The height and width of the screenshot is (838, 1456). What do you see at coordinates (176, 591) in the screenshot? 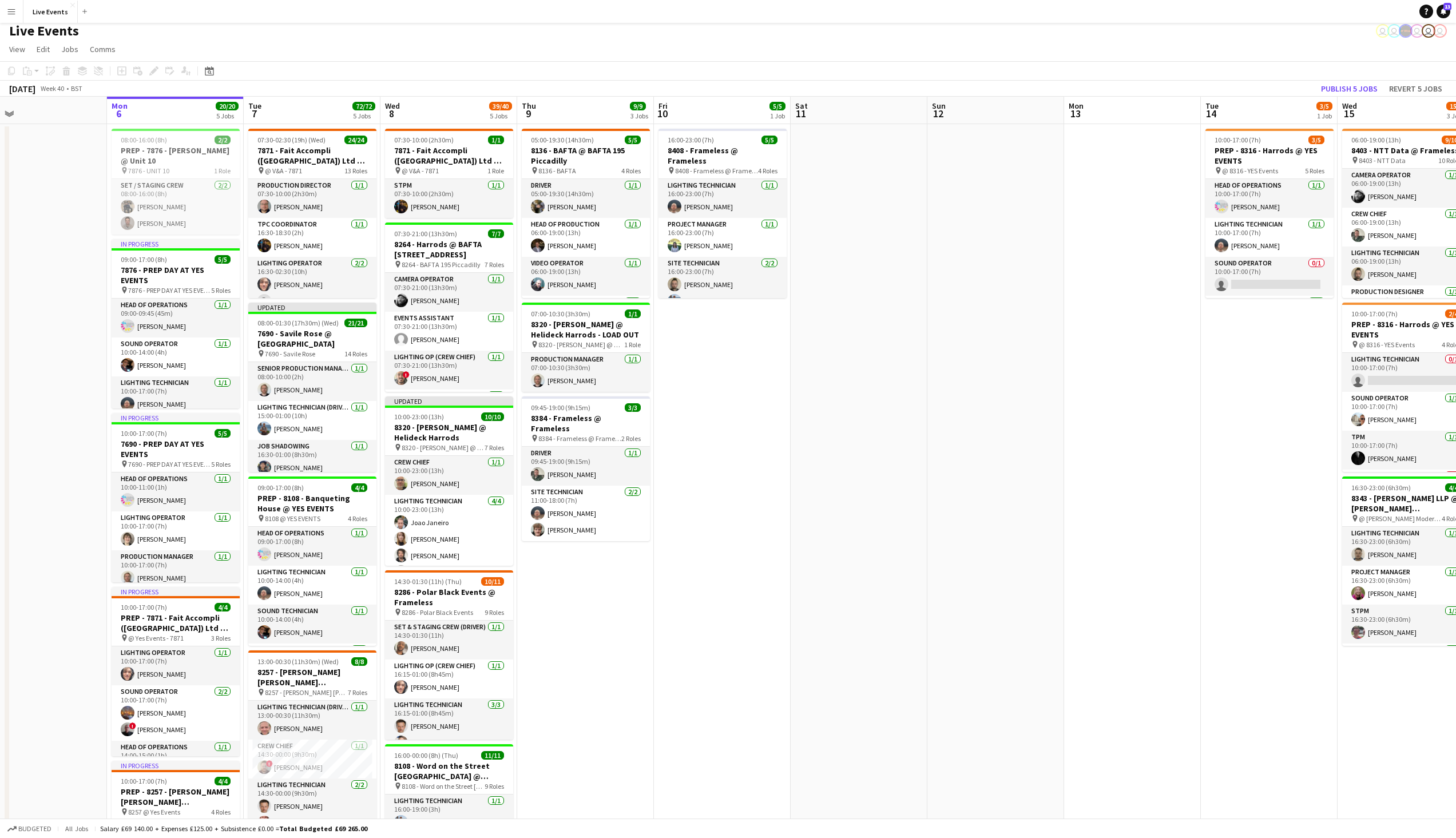
I see `div: In progress` at bounding box center [176, 591].